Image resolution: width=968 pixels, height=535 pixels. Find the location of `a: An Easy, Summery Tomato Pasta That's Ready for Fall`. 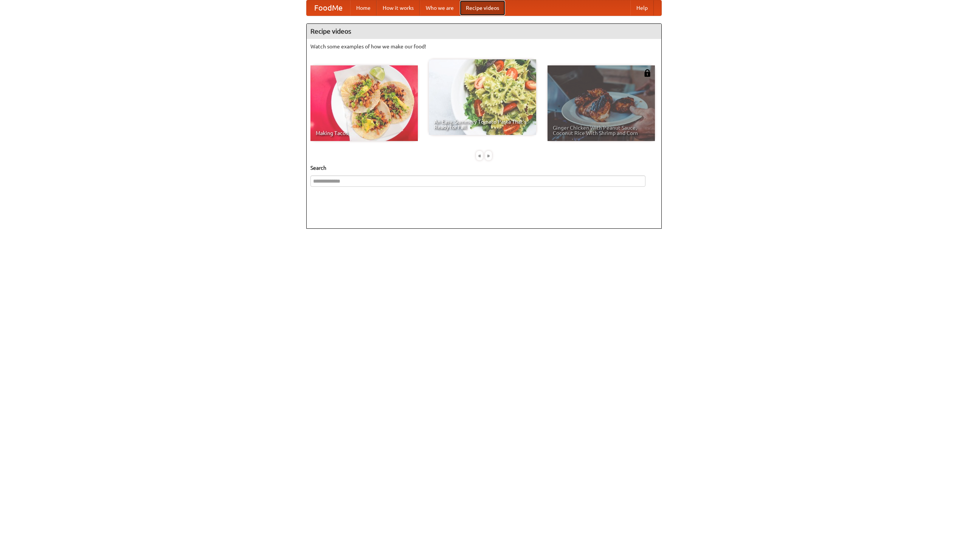

a: An Easy, Summery Tomato Pasta That's Ready for Fall is located at coordinates (483, 97).